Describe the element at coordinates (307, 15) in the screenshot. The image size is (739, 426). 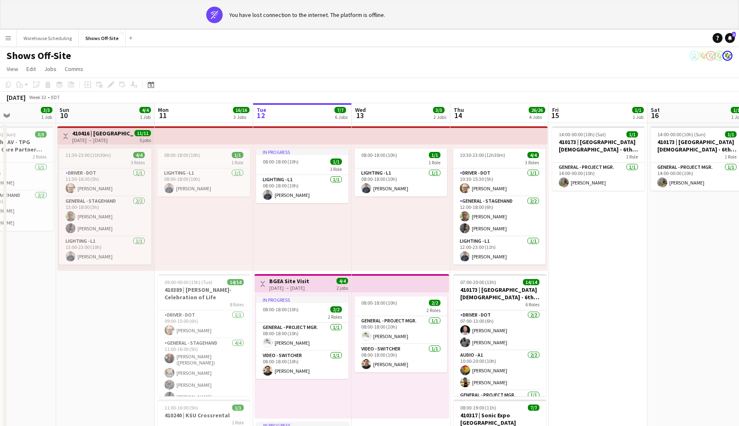
I see `div: You have lost connection to the internet. The platform is offline.` at that location.